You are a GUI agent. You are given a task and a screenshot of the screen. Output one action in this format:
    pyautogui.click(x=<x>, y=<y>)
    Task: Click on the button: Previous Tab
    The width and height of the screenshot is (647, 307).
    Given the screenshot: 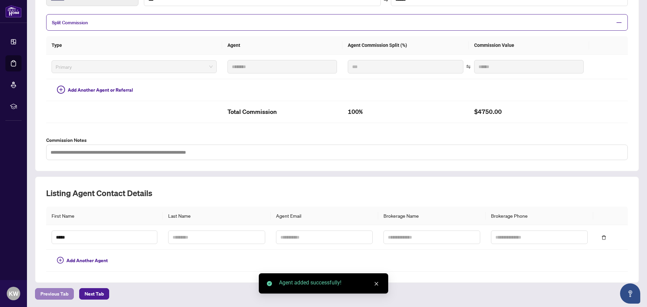 What is the action you would take?
    pyautogui.click(x=54, y=294)
    